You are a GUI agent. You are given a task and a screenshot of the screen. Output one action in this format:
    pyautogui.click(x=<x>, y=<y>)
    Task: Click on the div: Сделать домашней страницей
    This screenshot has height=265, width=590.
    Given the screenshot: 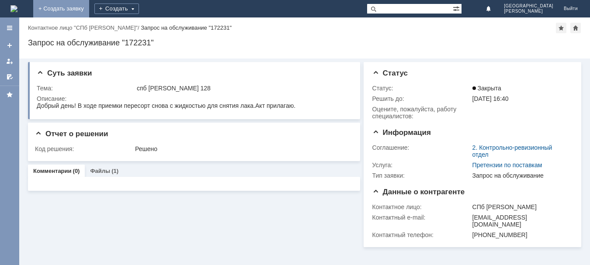 What is the action you would take?
    pyautogui.click(x=576, y=28)
    